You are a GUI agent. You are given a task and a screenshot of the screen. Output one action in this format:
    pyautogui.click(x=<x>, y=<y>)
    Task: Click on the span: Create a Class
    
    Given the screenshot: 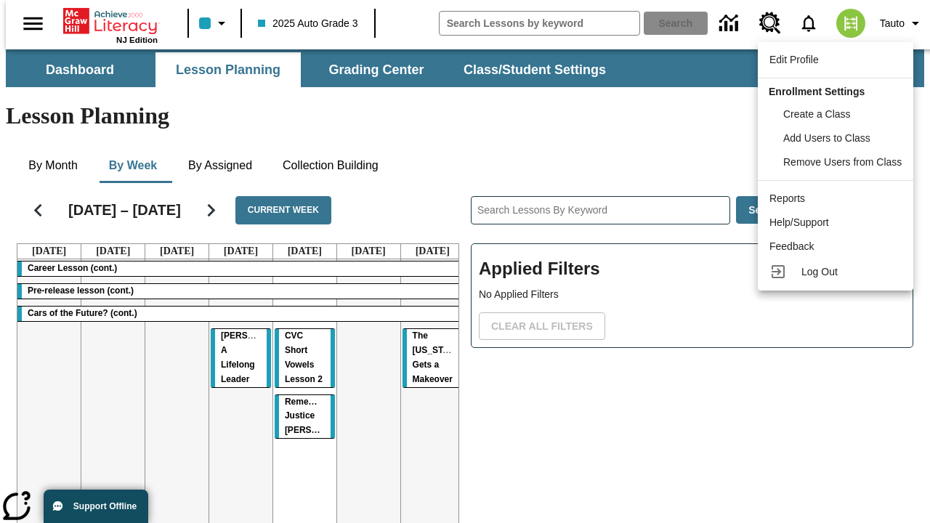 What is the action you would take?
    pyautogui.click(x=817, y=114)
    